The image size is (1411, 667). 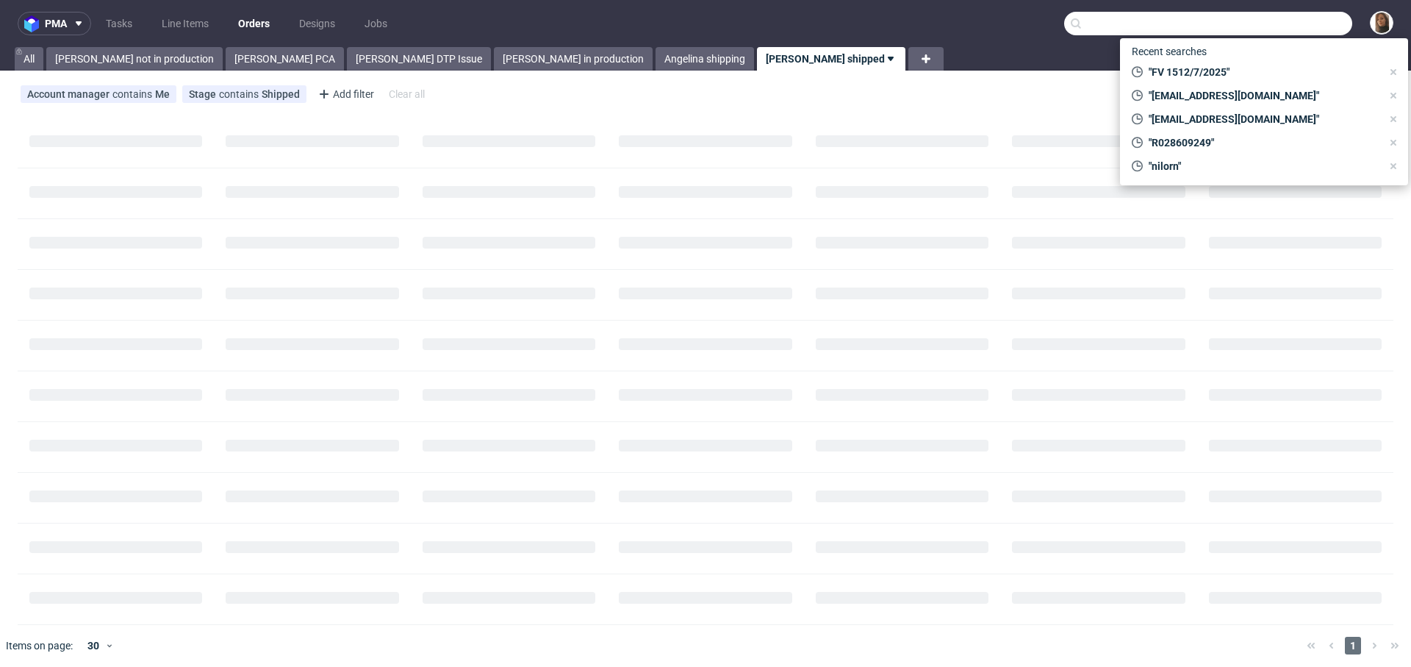 What do you see at coordinates (345, 94) in the screenshot?
I see `div: Add filter` at bounding box center [345, 94].